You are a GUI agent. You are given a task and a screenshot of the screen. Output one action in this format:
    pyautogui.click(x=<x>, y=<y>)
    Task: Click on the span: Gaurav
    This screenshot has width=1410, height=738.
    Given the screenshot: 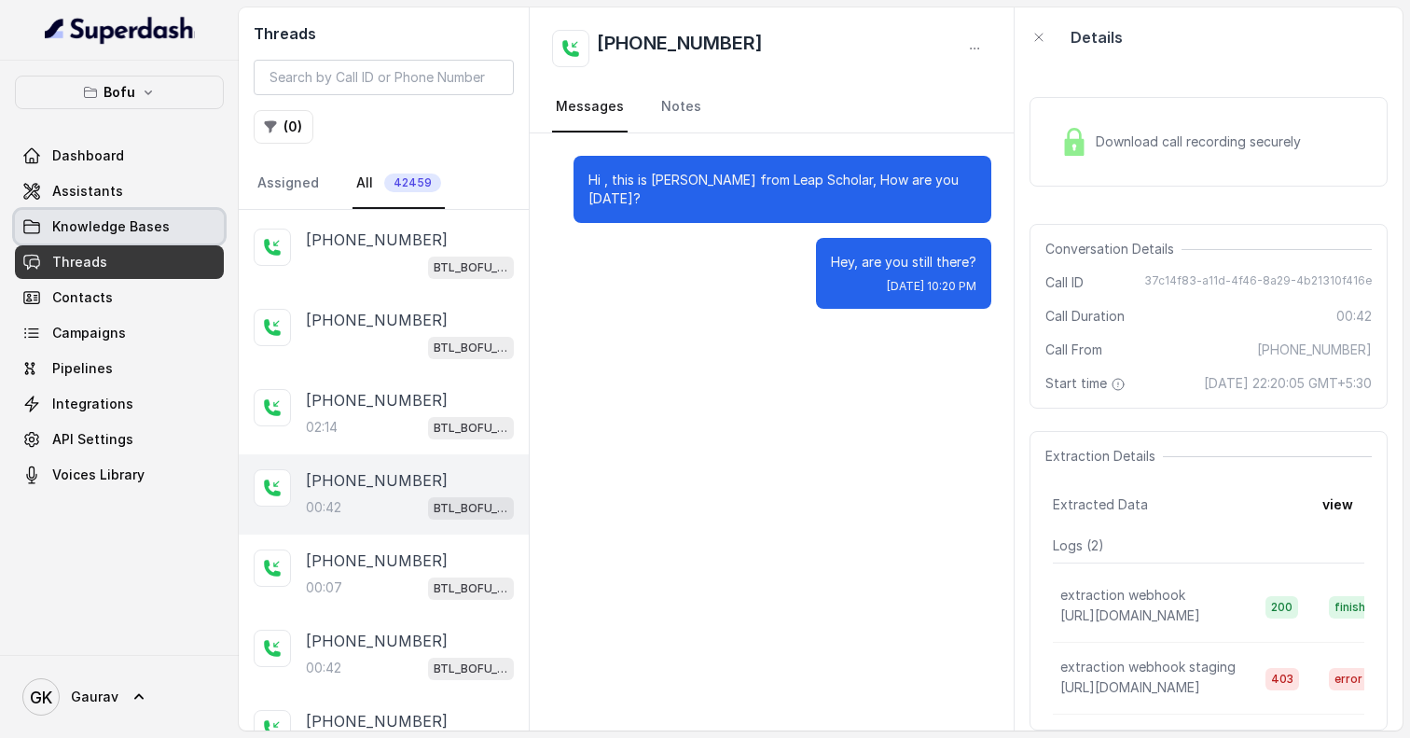 What is the action you would take?
    pyautogui.click(x=94, y=697)
    